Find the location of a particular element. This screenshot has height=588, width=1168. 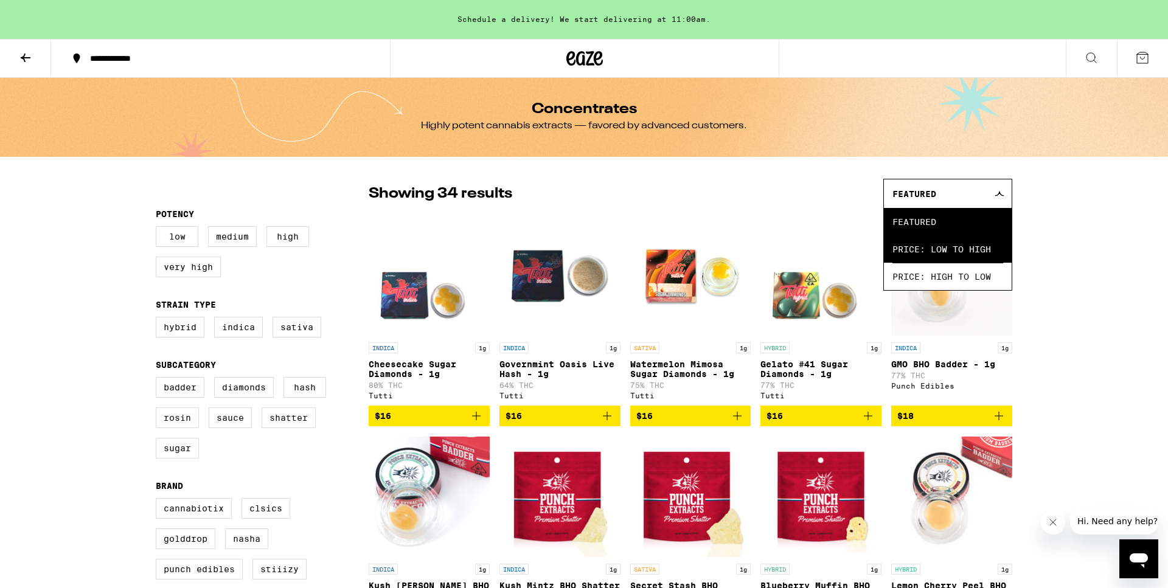

span: $18 is located at coordinates (905, 416).